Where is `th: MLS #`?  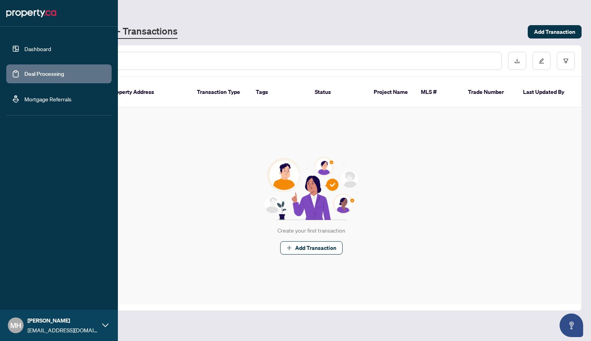 th: MLS # is located at coordinates (438, 92).